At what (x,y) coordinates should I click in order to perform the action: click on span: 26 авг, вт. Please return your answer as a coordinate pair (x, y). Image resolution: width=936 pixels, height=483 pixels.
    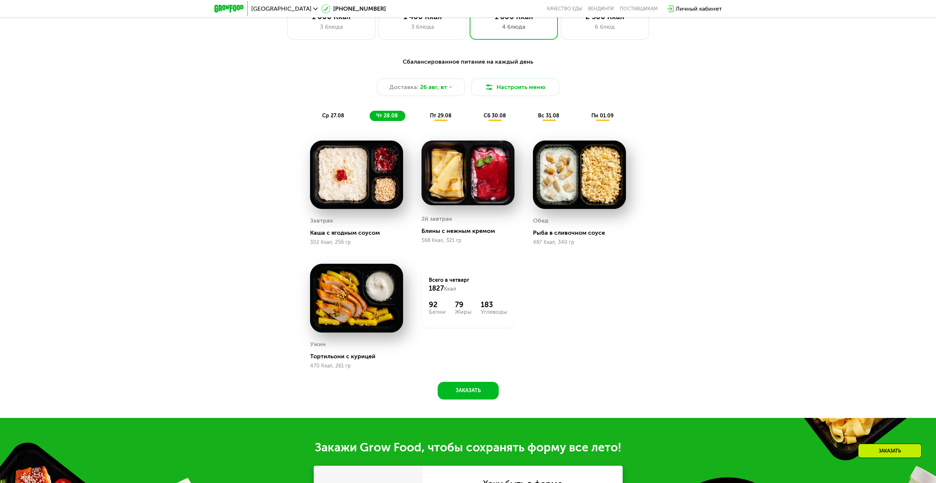
    Looking at the image, I should click on (433, 87).